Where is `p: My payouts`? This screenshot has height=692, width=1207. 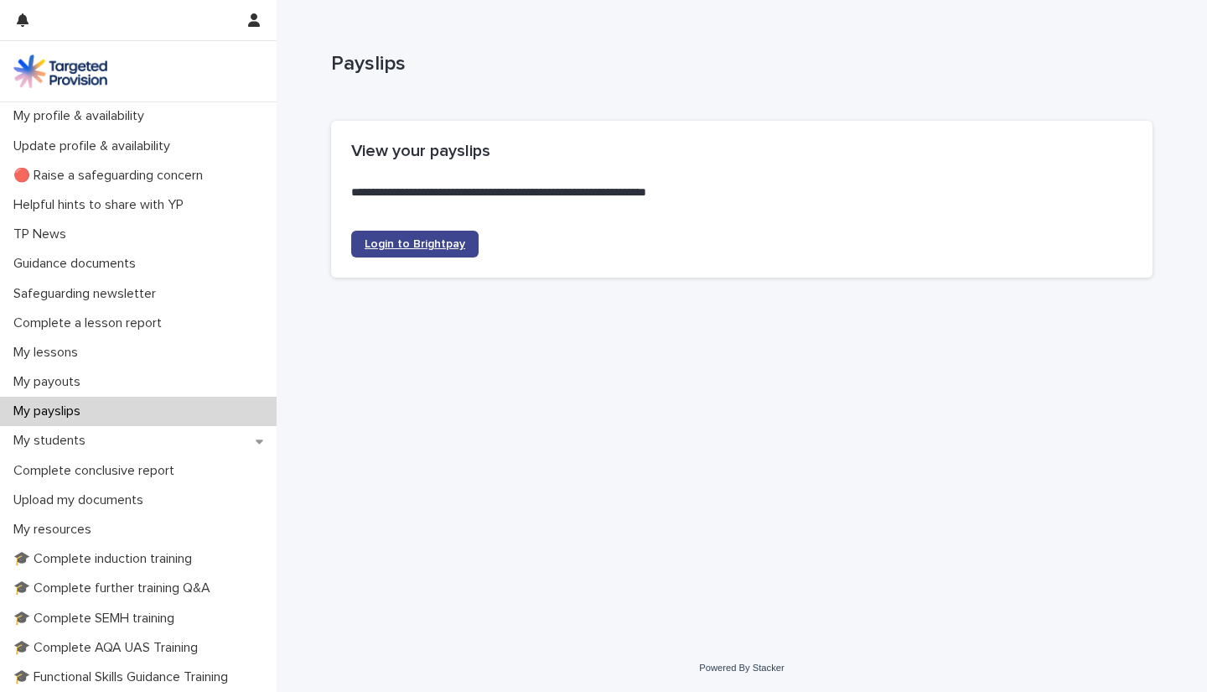 p: My payouts is located at coordinates (50, 381).